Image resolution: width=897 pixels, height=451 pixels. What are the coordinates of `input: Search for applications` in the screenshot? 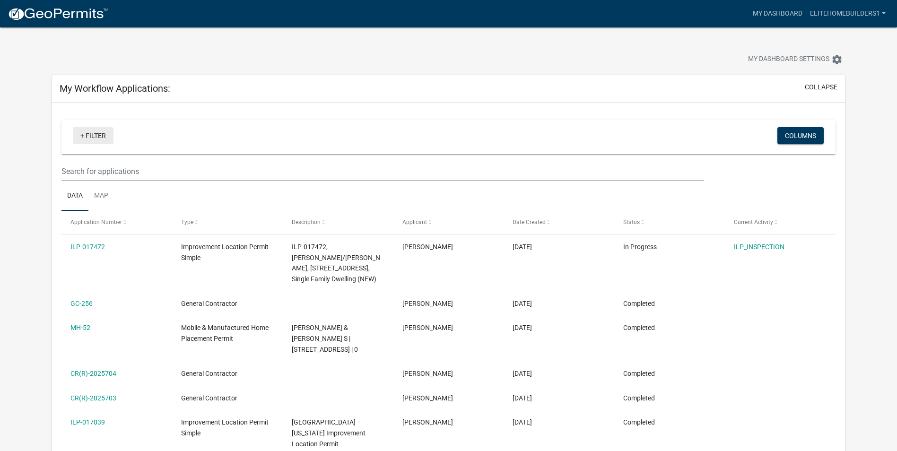 It's located at (383, 171).